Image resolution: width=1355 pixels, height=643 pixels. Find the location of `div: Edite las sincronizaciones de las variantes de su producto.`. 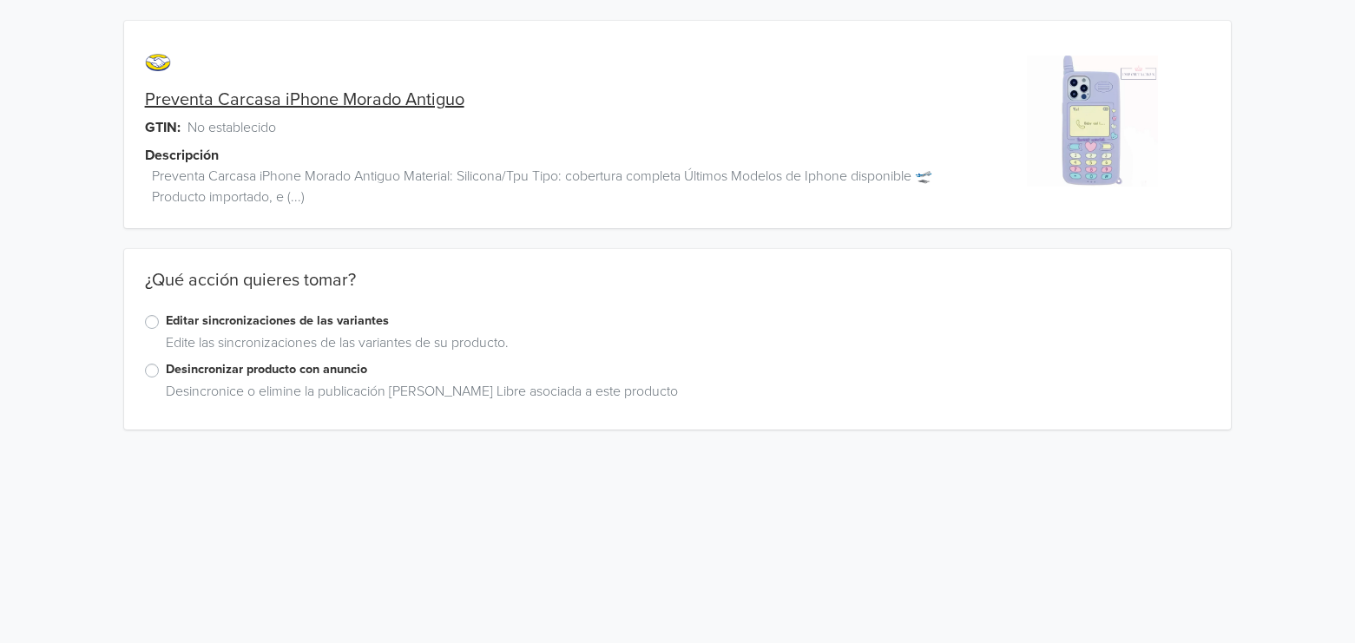

div: Edite las sincronizaciones de las variantes de su producto. is located at coordinates (685, 346).